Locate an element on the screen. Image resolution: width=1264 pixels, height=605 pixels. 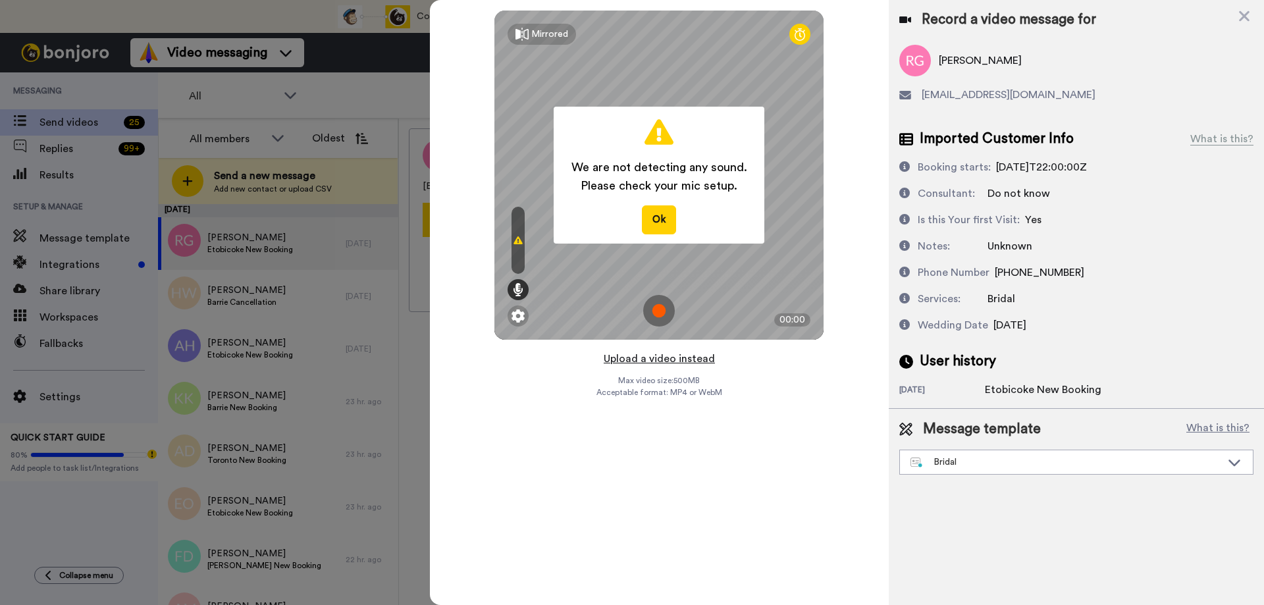
button: What is this? is located at coordinates (1218, 429).